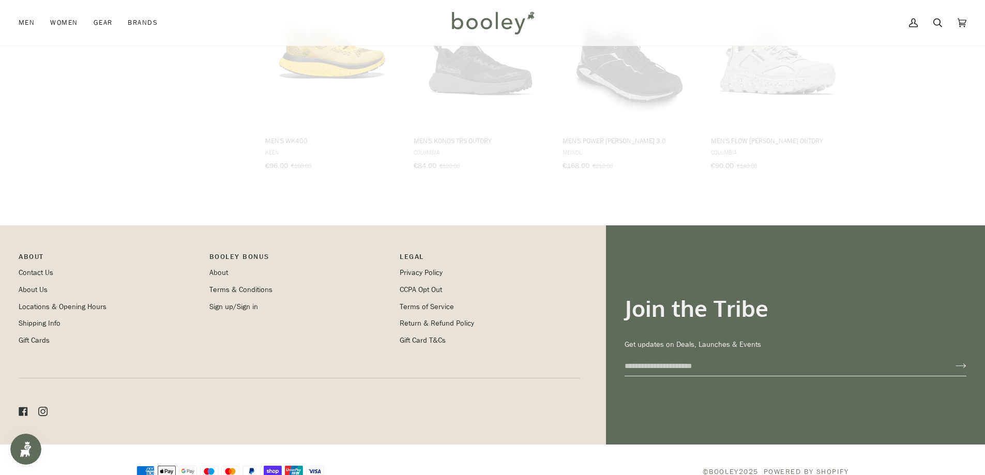 The width and height of the screenshot is (985, 475). Describe the element at coordinates (423, 340) in the screenshot. I see `a: Gift Card T&Cs` at that location.